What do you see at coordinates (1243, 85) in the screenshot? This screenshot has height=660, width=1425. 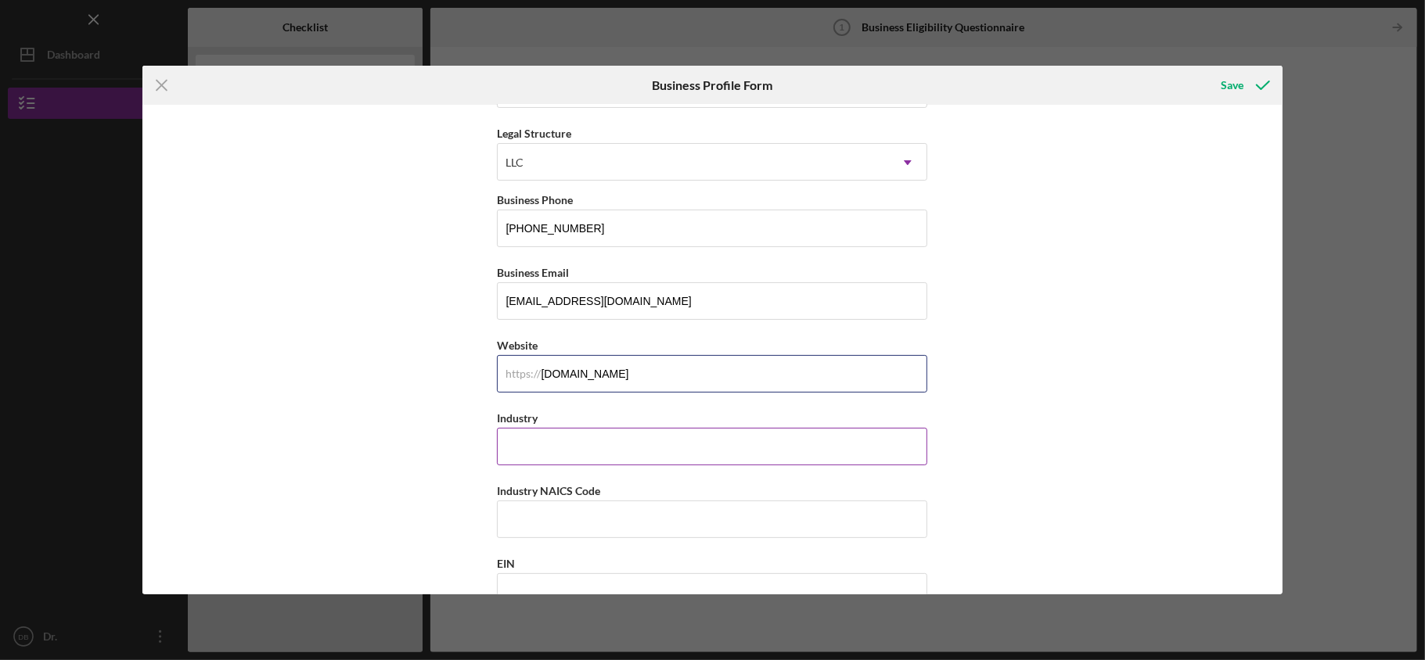 I see `button: Save` at bounding box center [1243, 85].